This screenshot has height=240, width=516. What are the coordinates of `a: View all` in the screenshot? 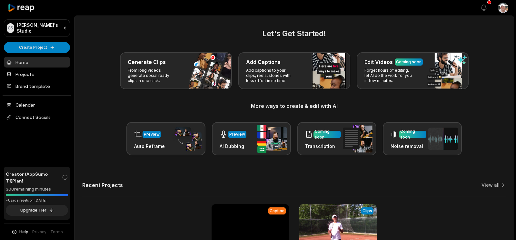 It's located at (490, 185).